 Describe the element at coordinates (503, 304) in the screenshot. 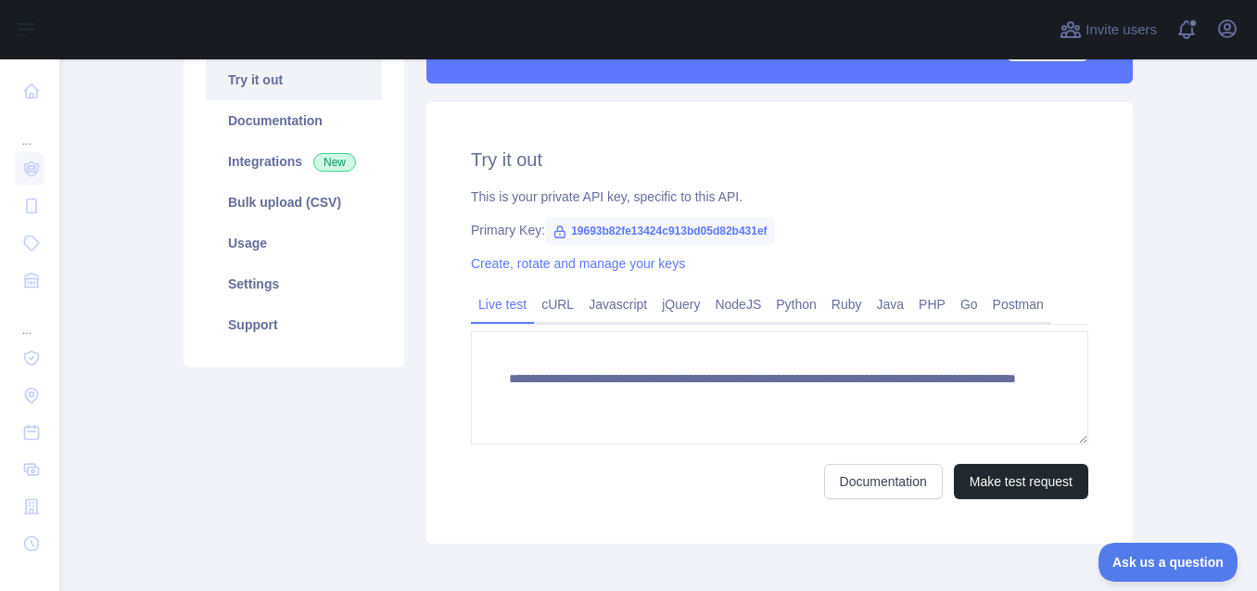

I see `a: Live test` at that location.